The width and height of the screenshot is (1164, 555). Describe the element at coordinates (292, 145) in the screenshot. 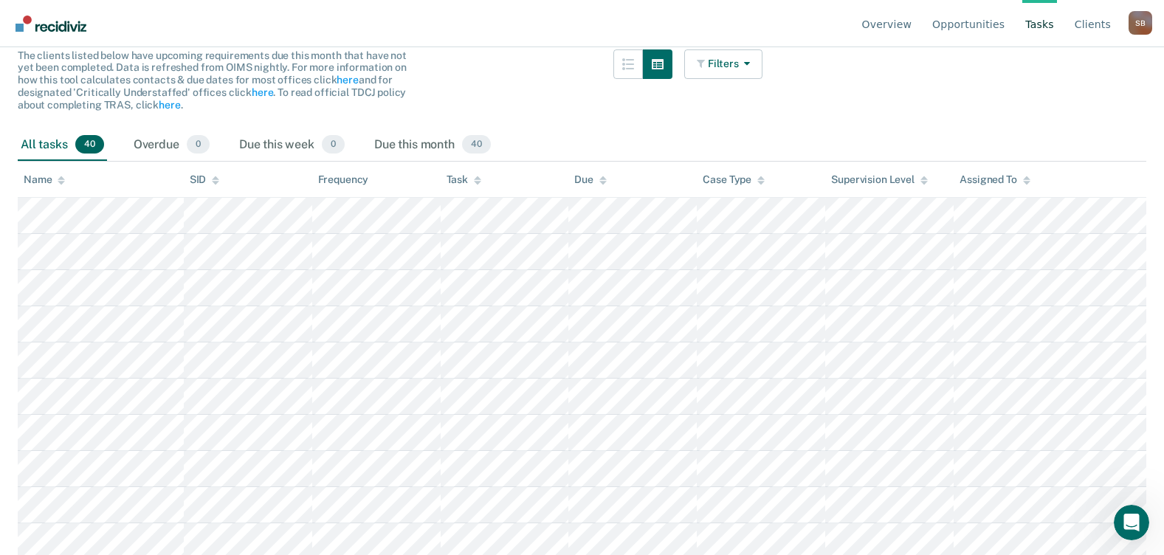

I see `div: Due this week0` at that location.